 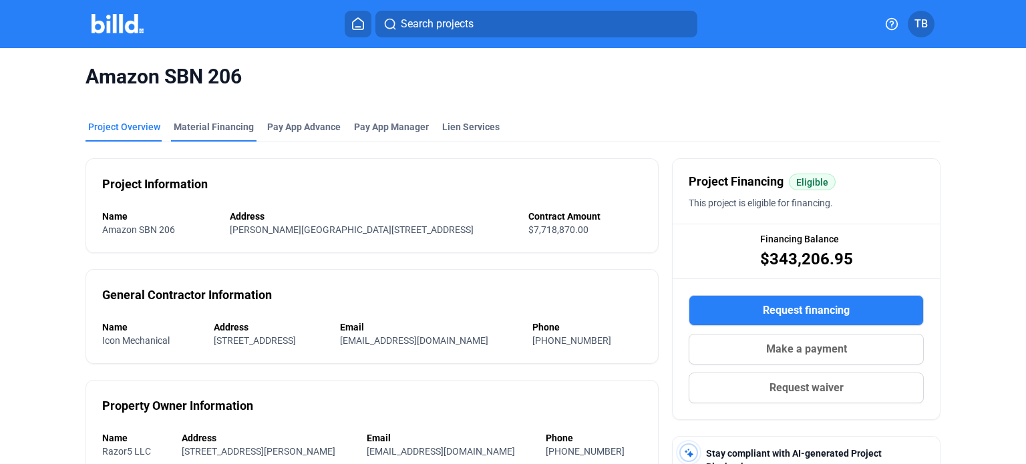 I want to click on button: TB, so click(x=922, y=24).